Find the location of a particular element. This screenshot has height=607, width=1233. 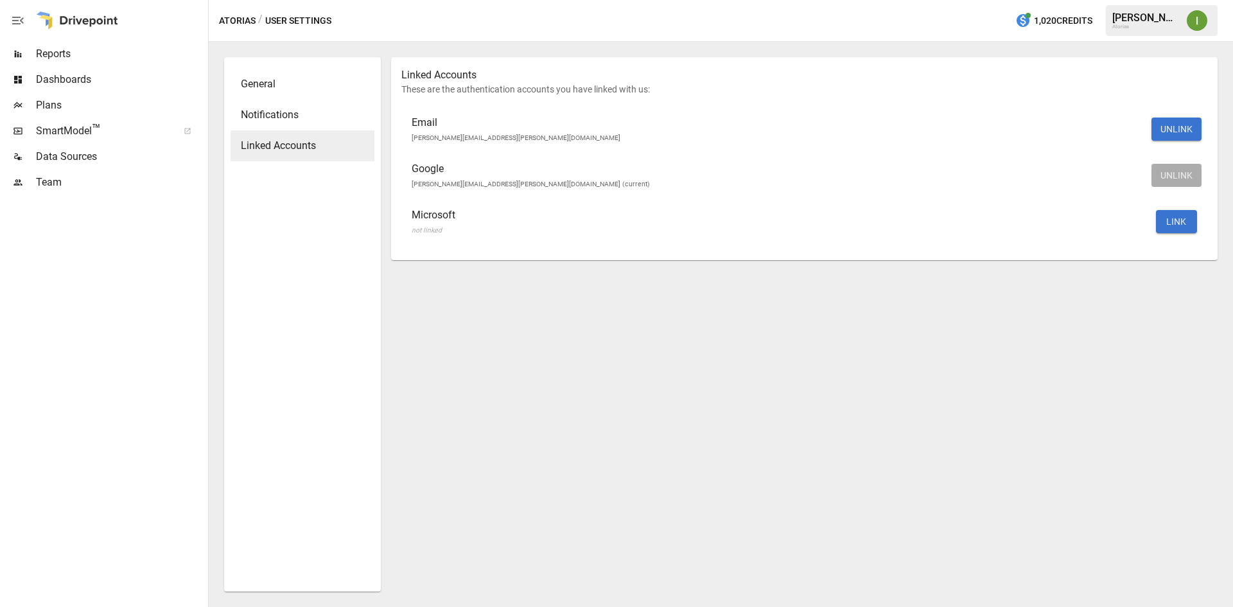

span: Team is located at coordinates (121, 182).